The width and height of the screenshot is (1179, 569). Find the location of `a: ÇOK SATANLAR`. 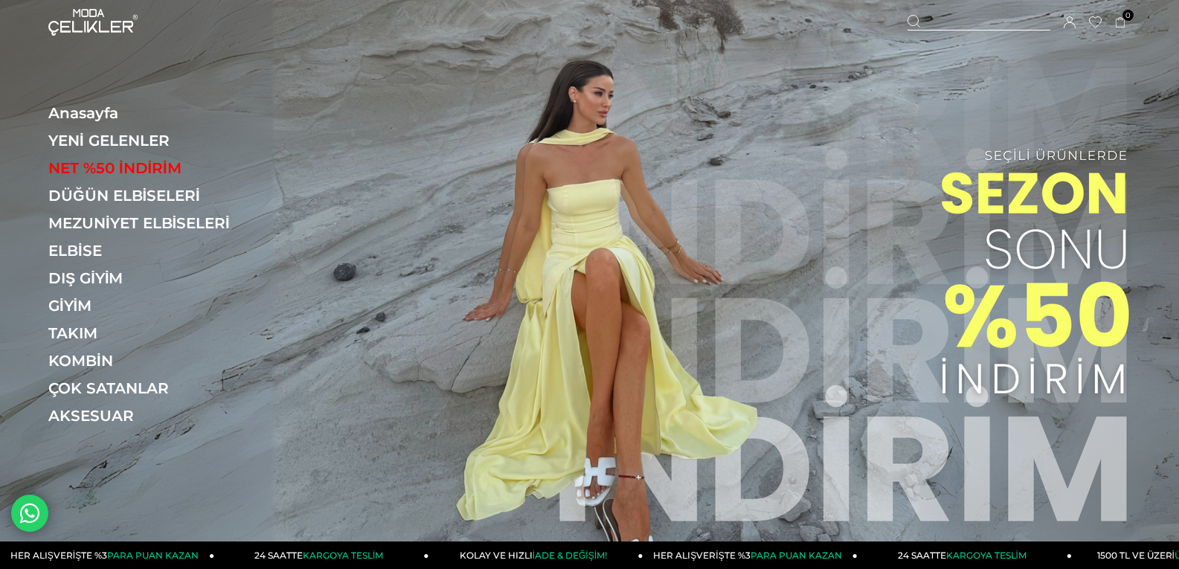

a: ÇOK SATANLAR is located at coordinates (150, 388).